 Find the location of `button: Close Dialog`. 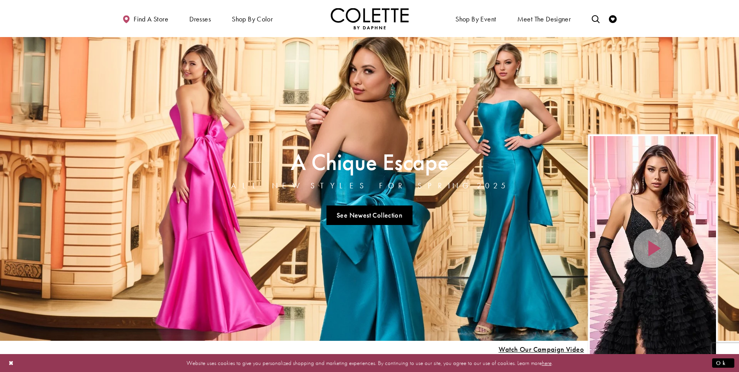

button: Close Dialog is located at coordinates (11, 362).